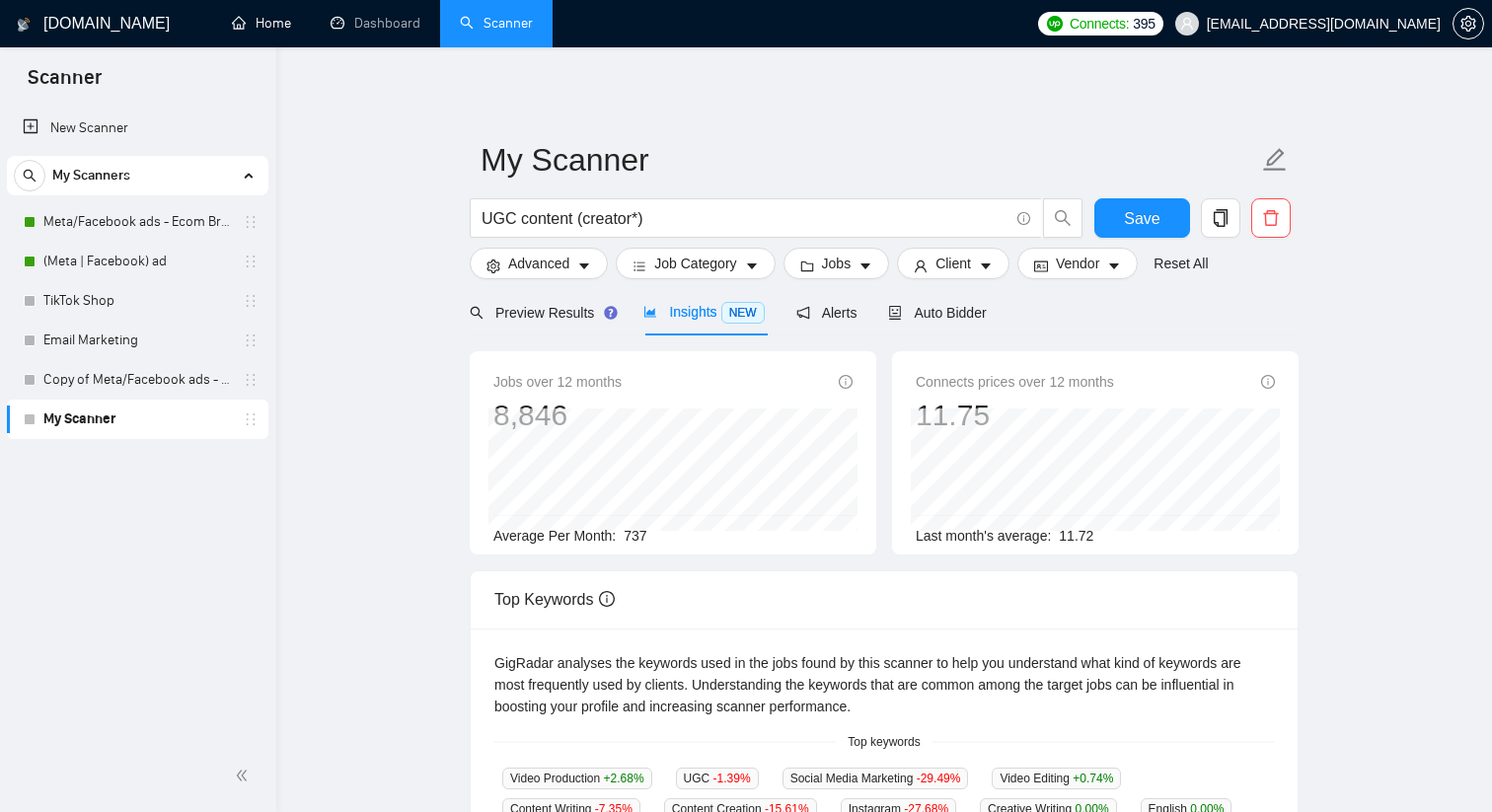 The image size is (1492, 812). Describe the element at coordinates (703, 311) in the screenshot. I see `span: Insights` at that location.